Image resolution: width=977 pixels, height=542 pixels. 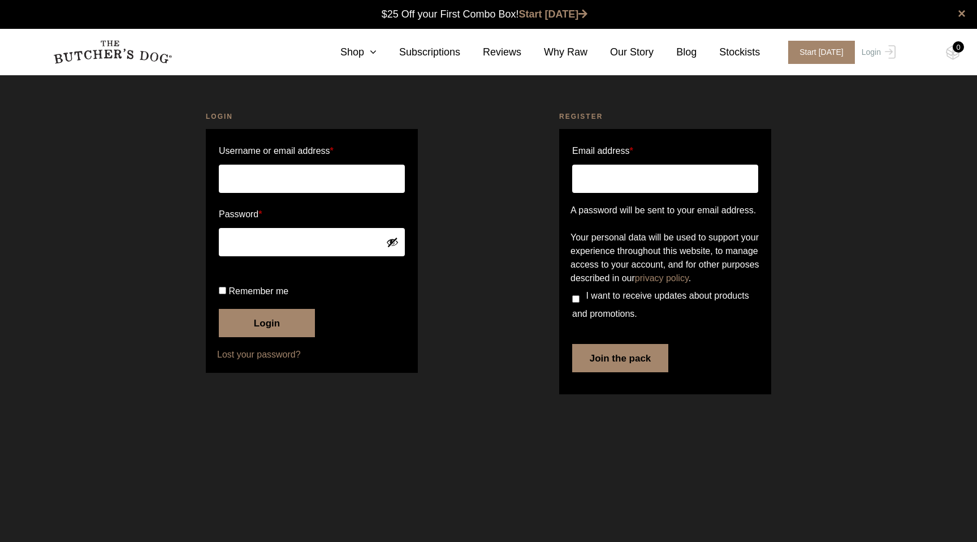 What do you see at coordinates (665, 116) in the screenshot?
I see `h2: Register` at bounding box center [665, 116].